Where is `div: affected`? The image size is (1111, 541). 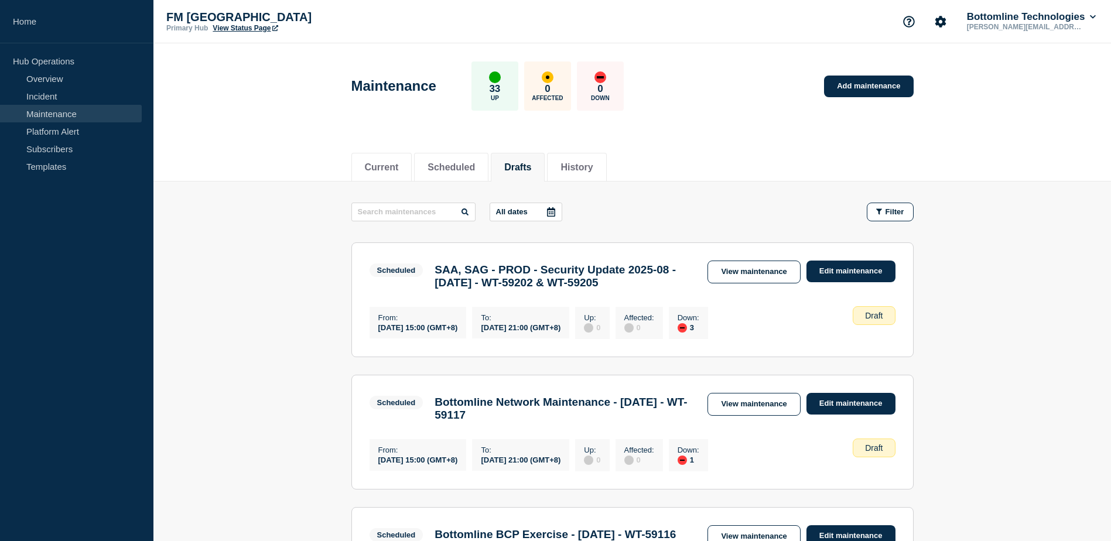
div: affected is located at coordinates (548, 77).